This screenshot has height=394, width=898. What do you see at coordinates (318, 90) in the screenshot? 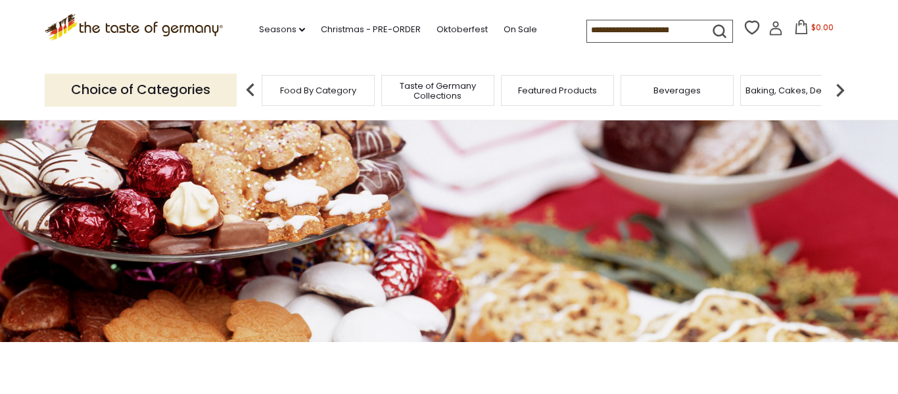
I see `span: Food By Category` at bounding box center [318, 90].